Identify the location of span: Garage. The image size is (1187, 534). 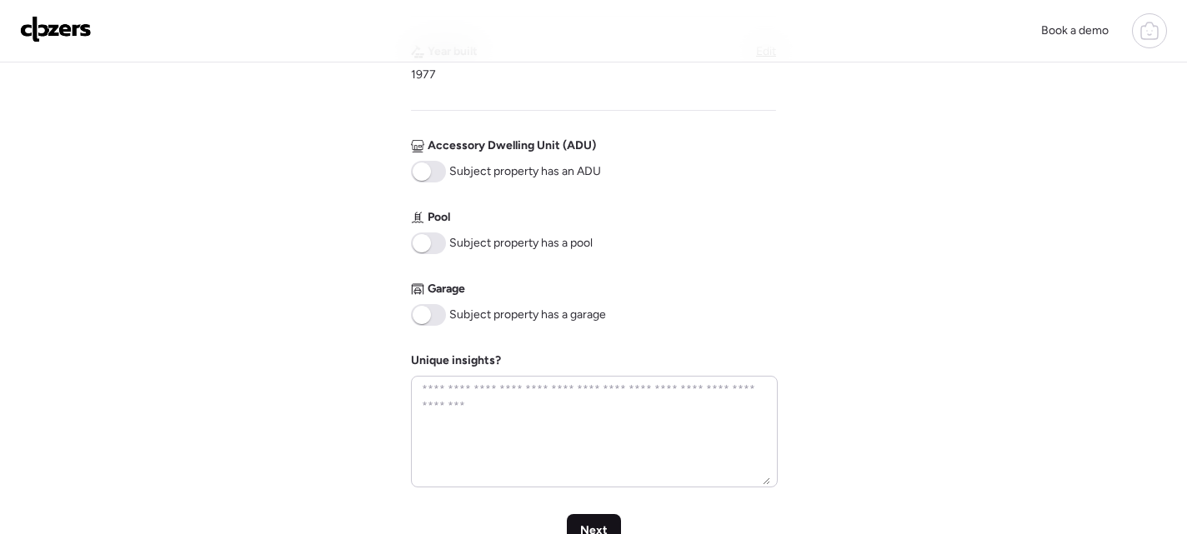
(446, 289).